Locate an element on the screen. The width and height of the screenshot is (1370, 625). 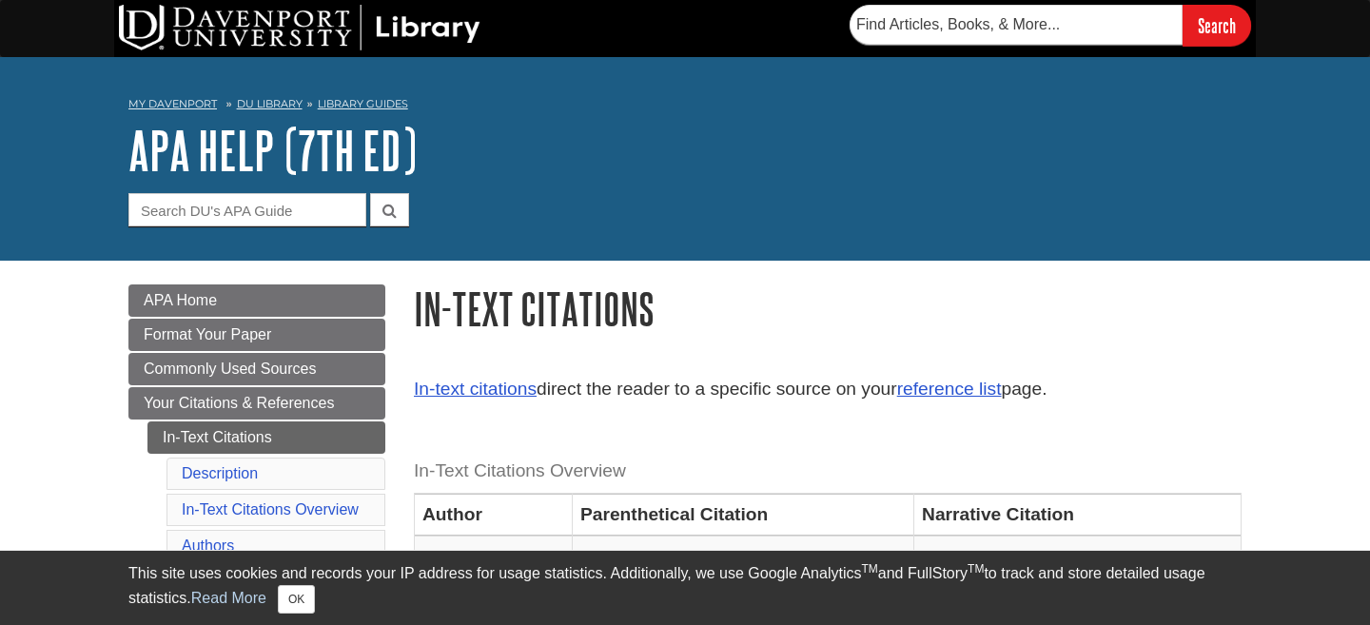
a: In-text citations is located at coordinates (475, 388).